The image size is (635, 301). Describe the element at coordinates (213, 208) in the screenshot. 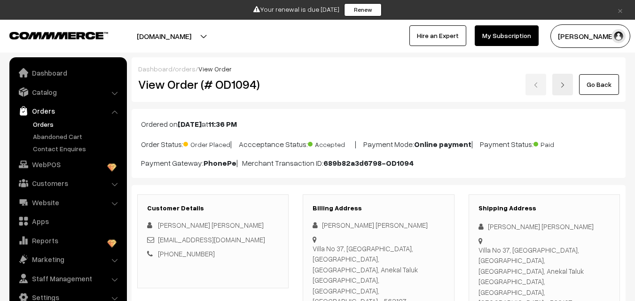

I see `h3: Customer Details` at that location.